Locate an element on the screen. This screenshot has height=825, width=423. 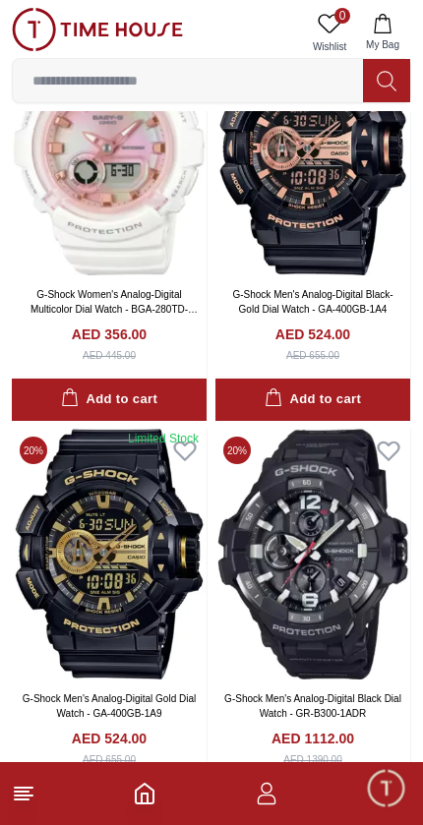
div: AED 1390.00 is located at coordinates (313, 759).